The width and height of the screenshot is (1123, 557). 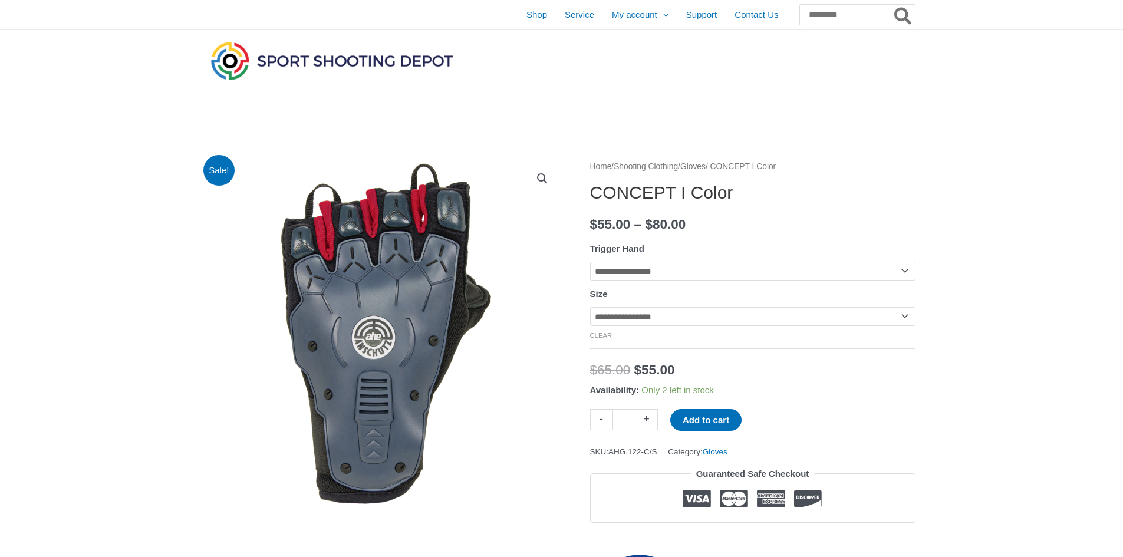 What do you see at coordinates (624, 419) in the screenshot?
I see `input: Product quantity` at bounding box center [624, 419].